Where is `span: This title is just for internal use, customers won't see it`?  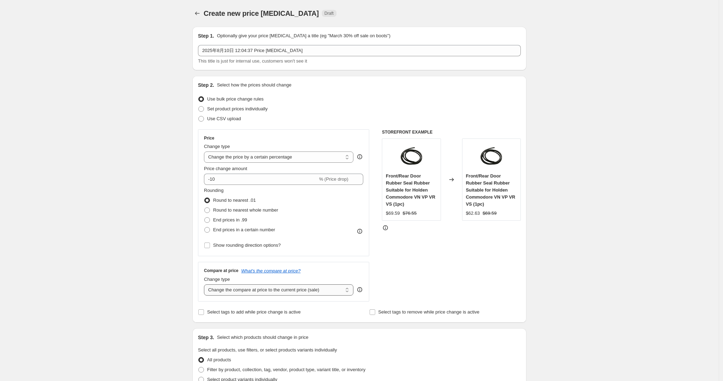
span: This title is just for internal use, customers won't see it is located at coordinates (253, 61).